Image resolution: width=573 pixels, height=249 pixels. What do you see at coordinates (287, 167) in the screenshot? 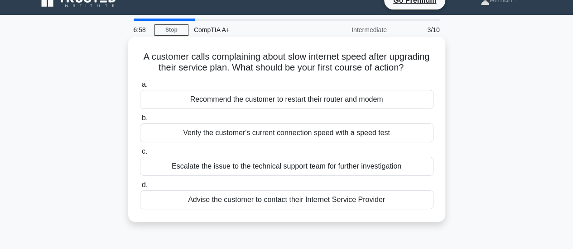
I see `div: Escalate the issue to the technical support team for further investigation` at bounding box center [287, 167].